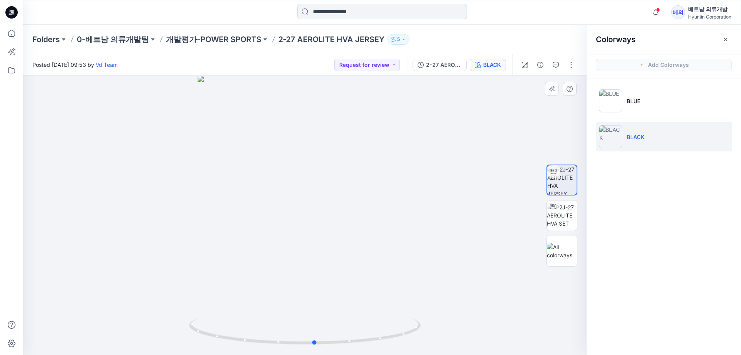  Describe the element at coordinates (107, 64) in the screenshot. I see `a: Vd Team` at that location.